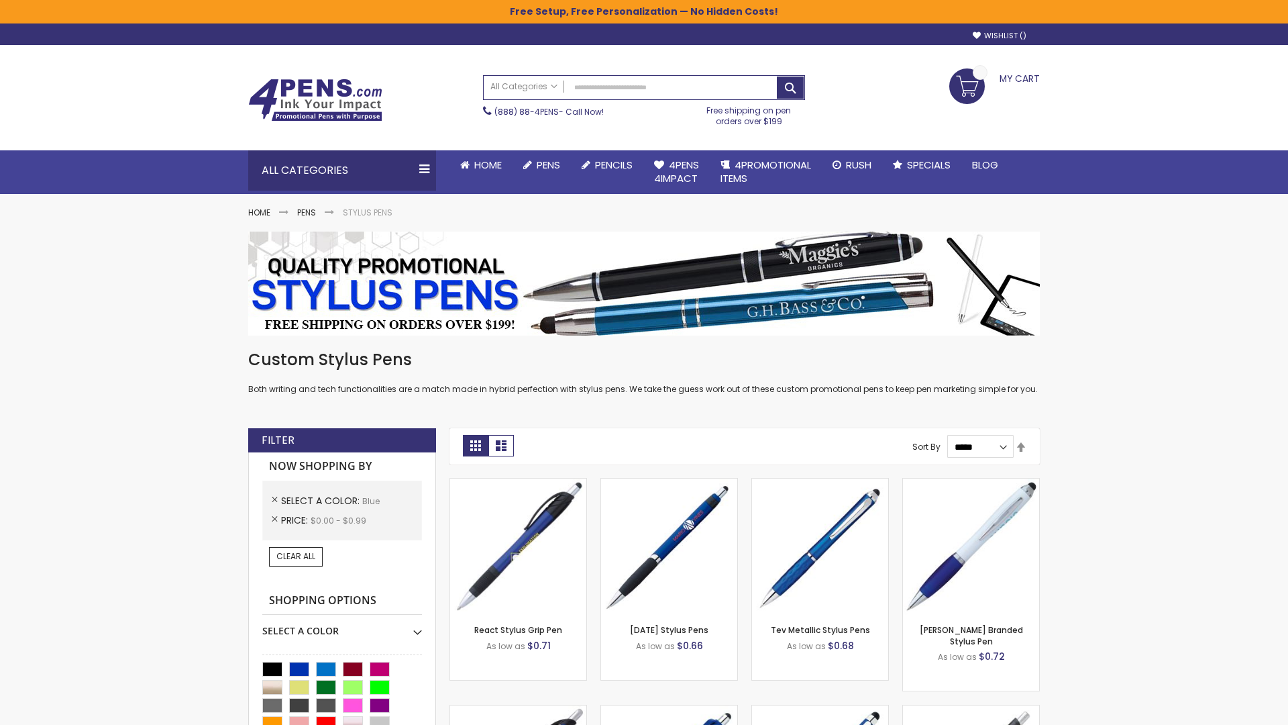 The width and height of the screenshot is (1288, 725). I want to click on a: Pearl Element Stylus Pens-Blue, so click(669, 710).